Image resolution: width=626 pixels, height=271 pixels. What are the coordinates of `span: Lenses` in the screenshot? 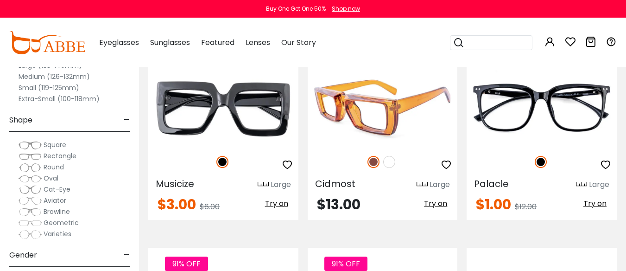 It's located at (258, 42).